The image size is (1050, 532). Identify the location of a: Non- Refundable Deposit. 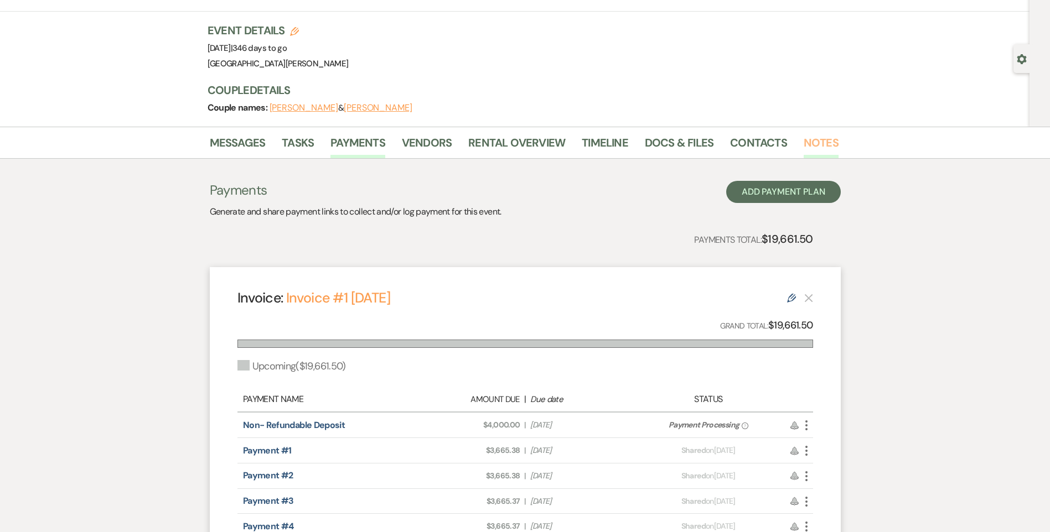
(294, 425).